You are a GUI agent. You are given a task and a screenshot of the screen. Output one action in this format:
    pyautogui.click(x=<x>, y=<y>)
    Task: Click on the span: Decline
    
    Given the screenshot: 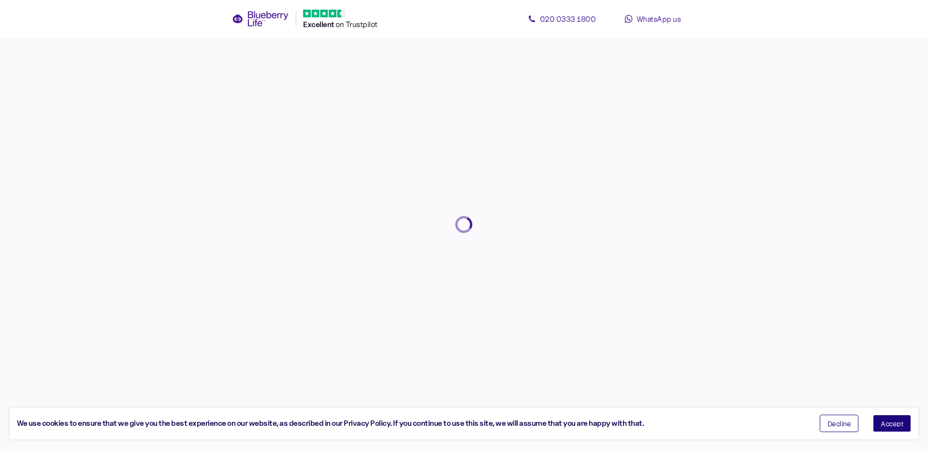 What is the action you would take?
    pyautogui.click(x=839, y=423)
    